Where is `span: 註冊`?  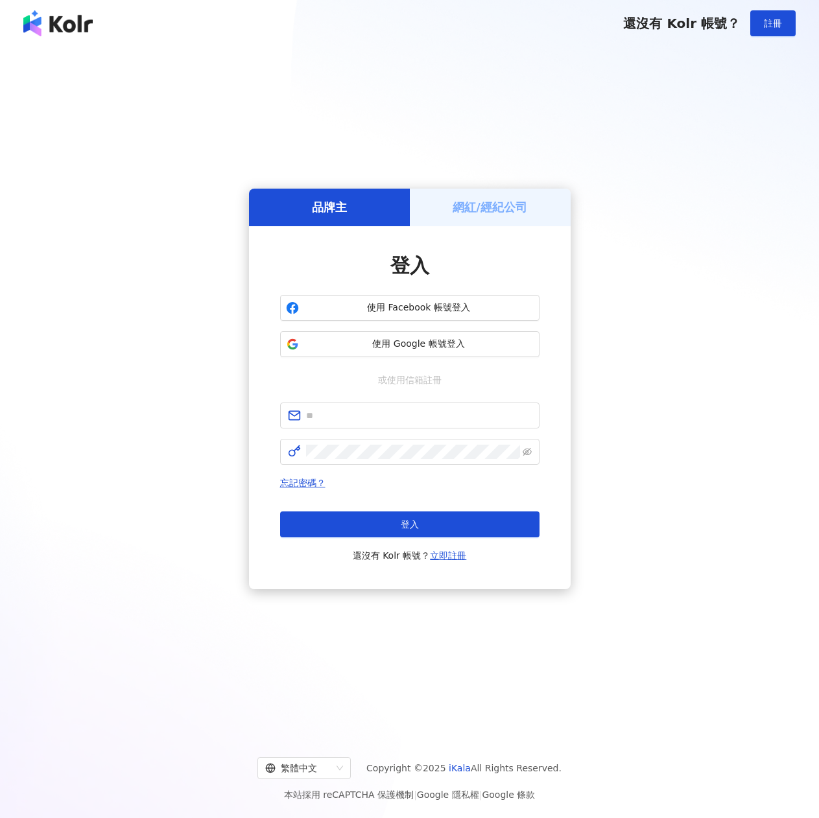
span: 註冊 is located at coordinates (773, 23).